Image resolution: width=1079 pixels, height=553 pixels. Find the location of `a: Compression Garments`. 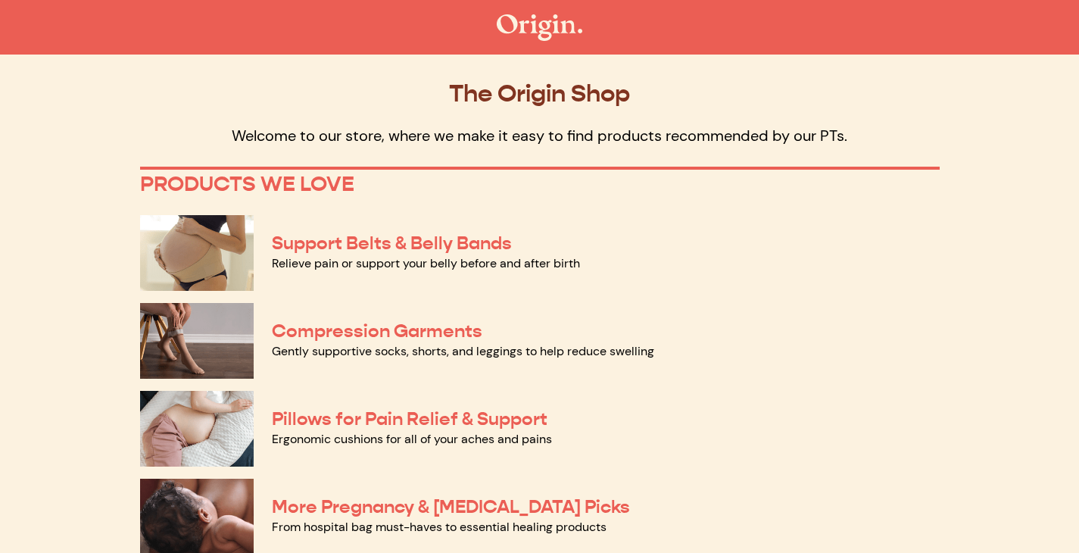

a: Compression Garments is located at coordinates (377, 331).